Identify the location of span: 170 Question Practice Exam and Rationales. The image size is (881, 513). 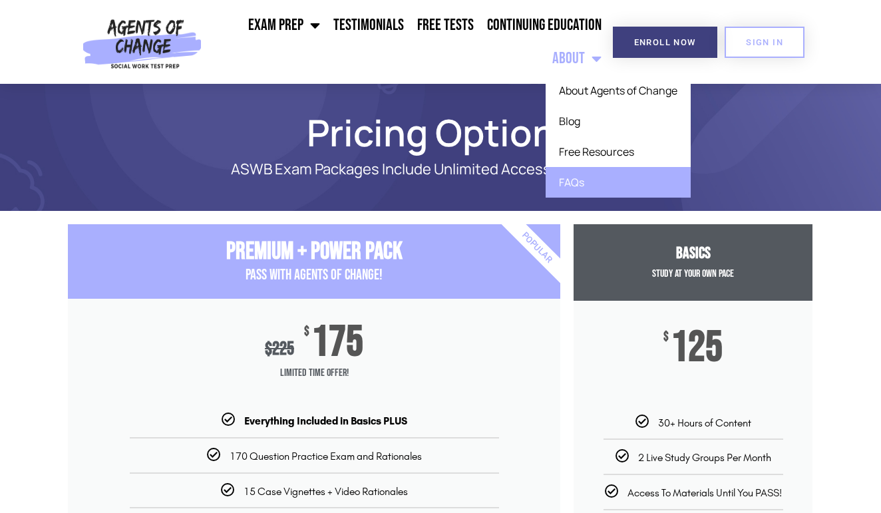
(325, 456).